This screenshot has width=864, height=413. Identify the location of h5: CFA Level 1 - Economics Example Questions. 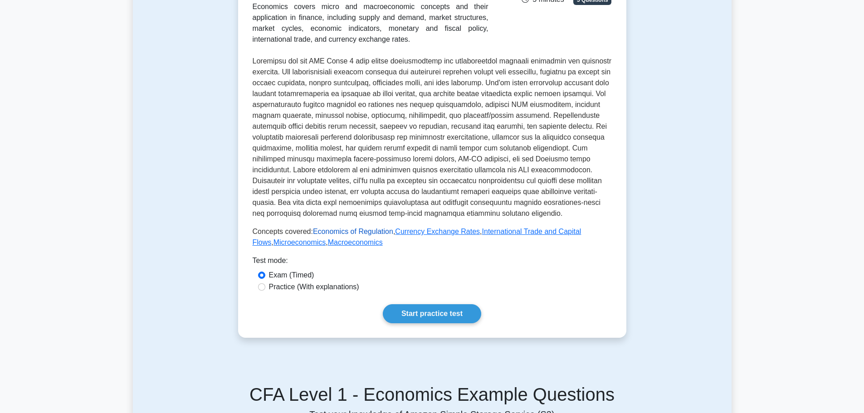
(432, 395).